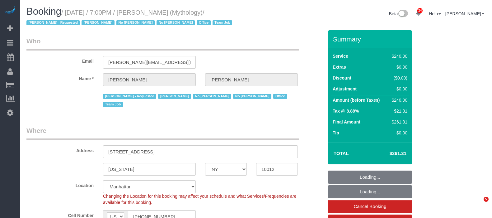 Image resolution: width=492 pixels, height=218 pixels. What do you see at coordinates (389, 153) in the screenshot?
I see `h4: $261.31` at bounding box center [389, 153].